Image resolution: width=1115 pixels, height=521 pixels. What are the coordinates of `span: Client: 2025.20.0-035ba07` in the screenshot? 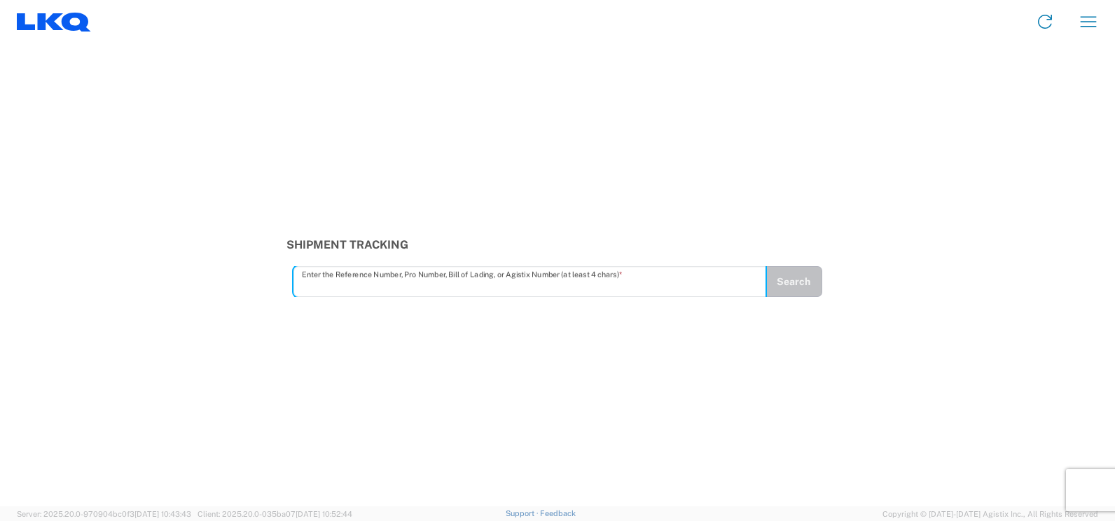 It's located at (275, 514).